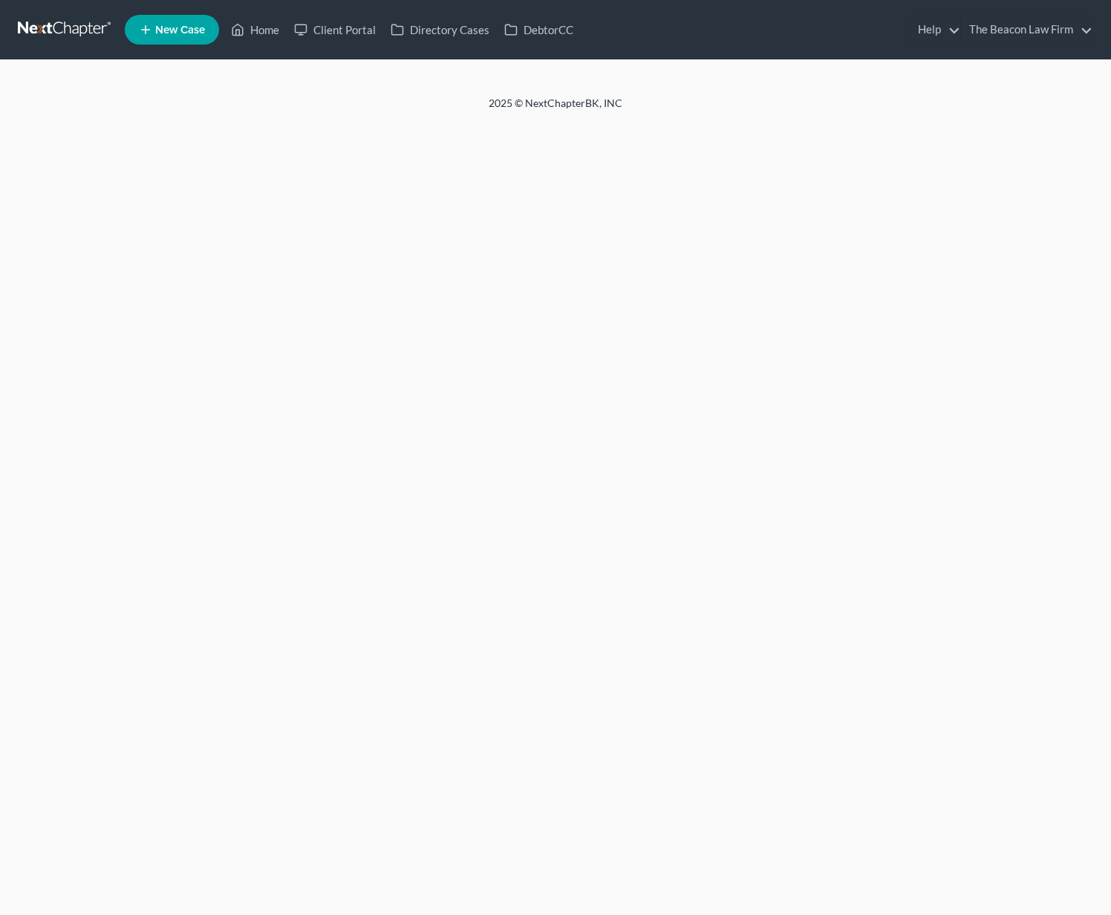 The image size is (1111, 915). Describe the element at coordinates (255, 30) in the screenshot. I see `a: Home` at that location.